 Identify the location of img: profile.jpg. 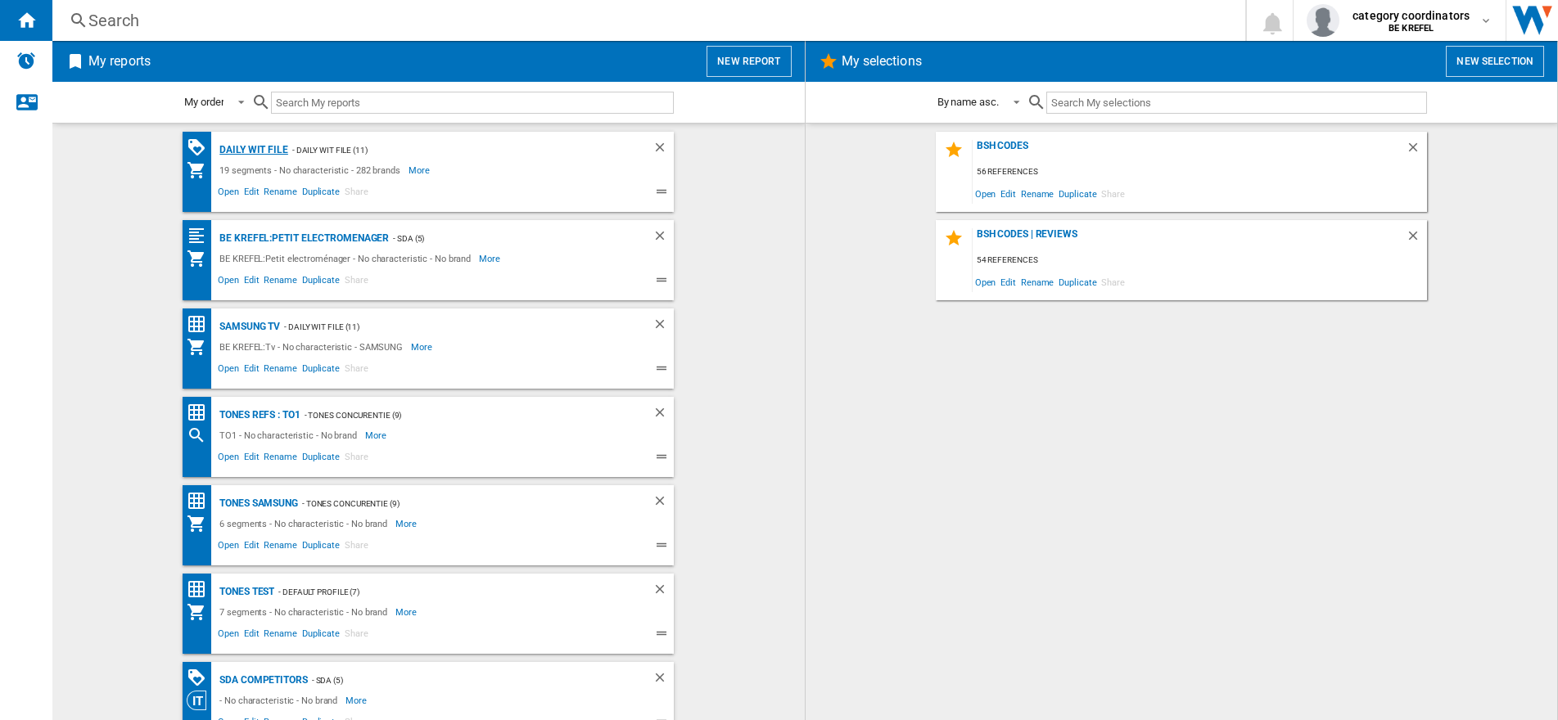
(1323, 20).